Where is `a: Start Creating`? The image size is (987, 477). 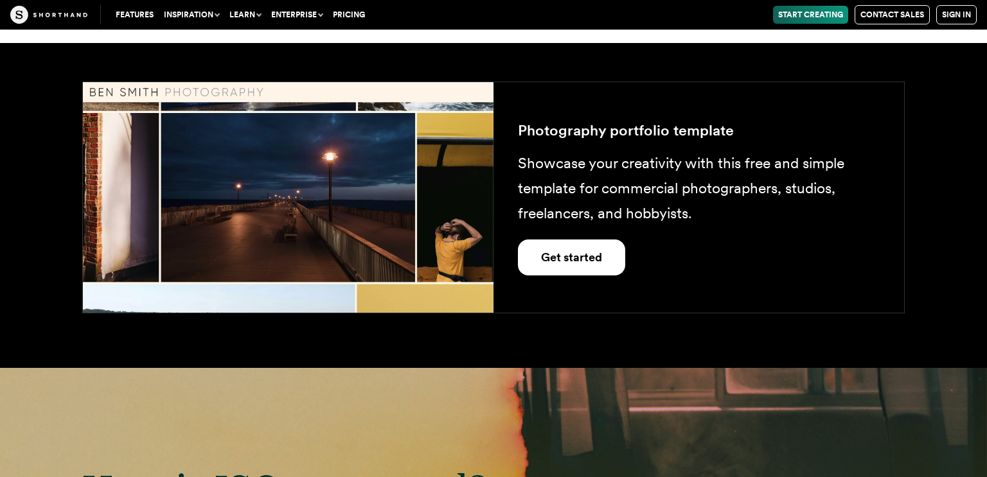
a: Start Creating is located at coordinates (810, 15).